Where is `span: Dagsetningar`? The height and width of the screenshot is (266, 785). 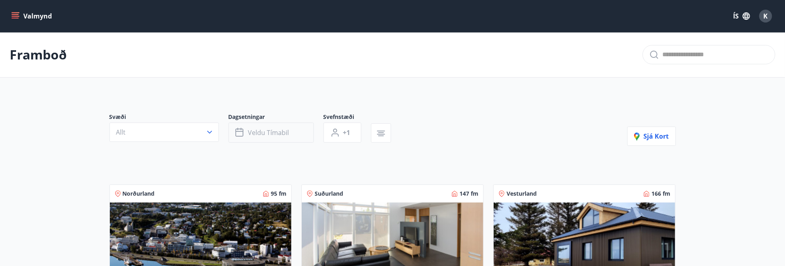 span: Dagsetningar is located at coordinates (276, 118).